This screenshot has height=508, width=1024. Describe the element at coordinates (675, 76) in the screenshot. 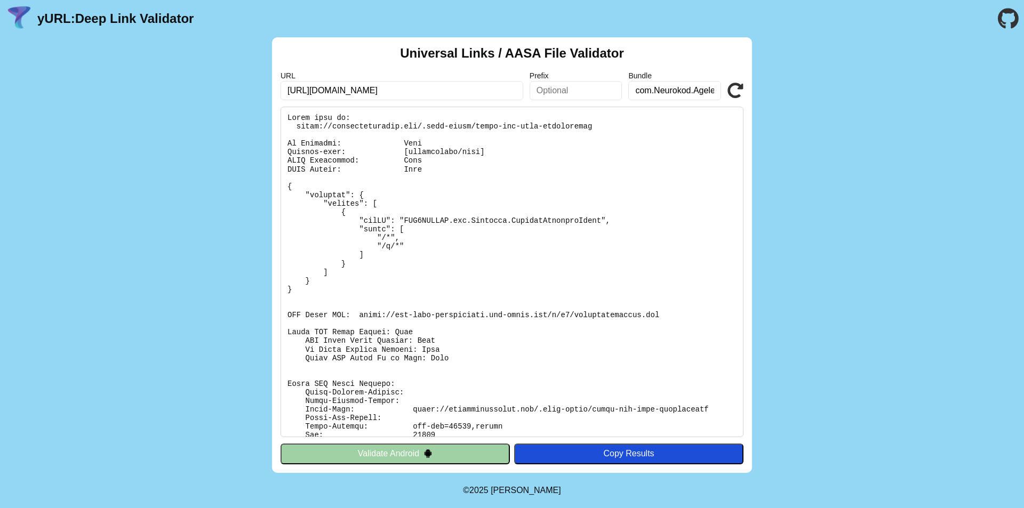

I see `label: Bundle` at that location.